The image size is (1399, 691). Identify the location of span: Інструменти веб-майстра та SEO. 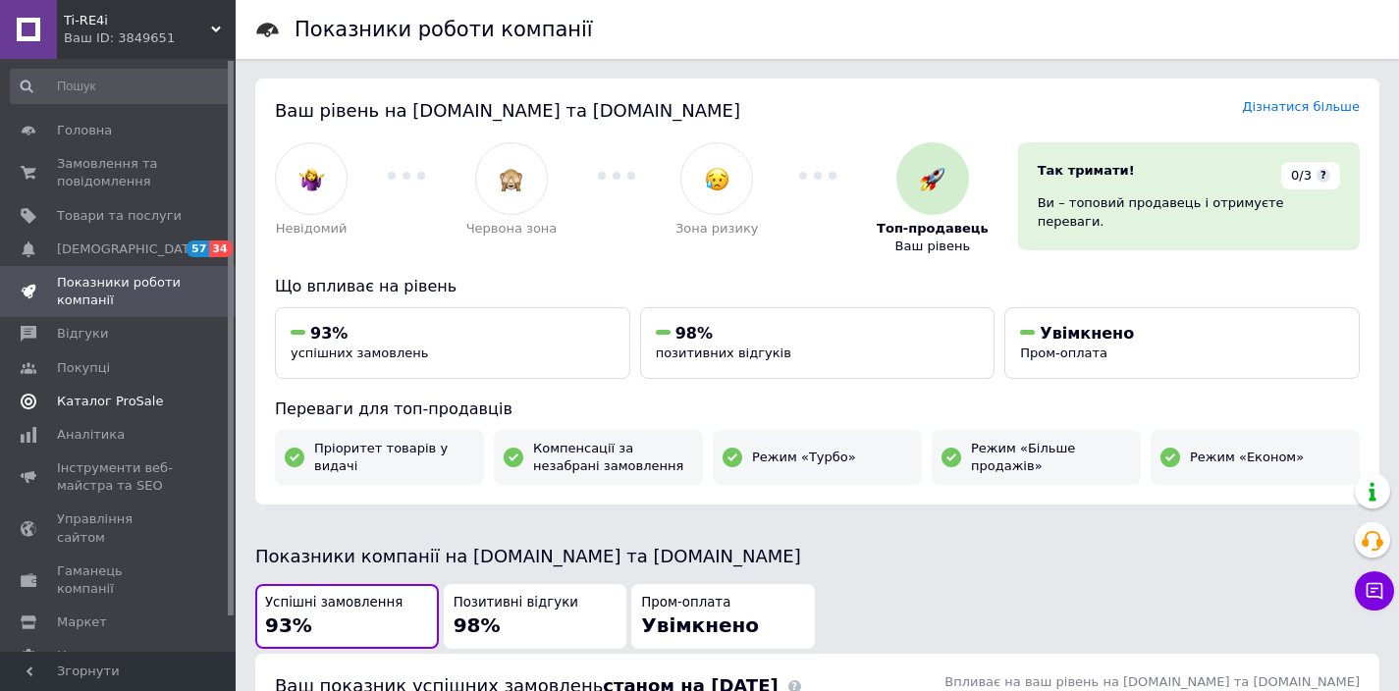
(119, 477).